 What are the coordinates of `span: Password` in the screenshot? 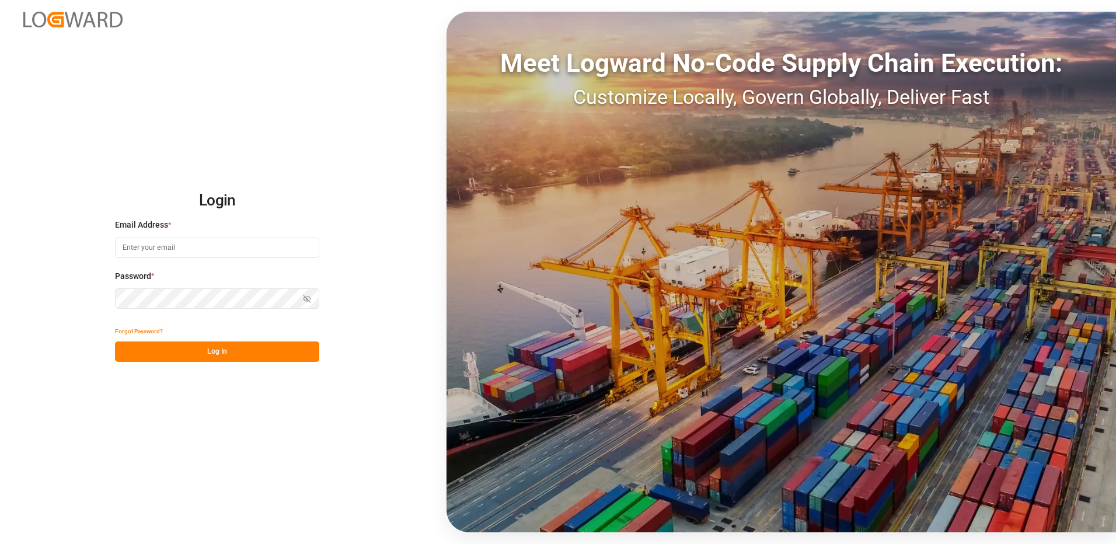 It's located at (133, 276).